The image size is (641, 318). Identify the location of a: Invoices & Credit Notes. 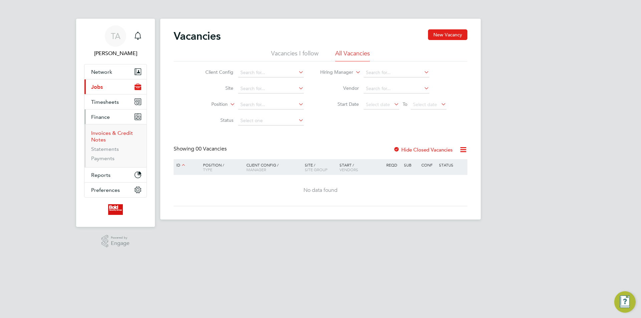
(112, 136).